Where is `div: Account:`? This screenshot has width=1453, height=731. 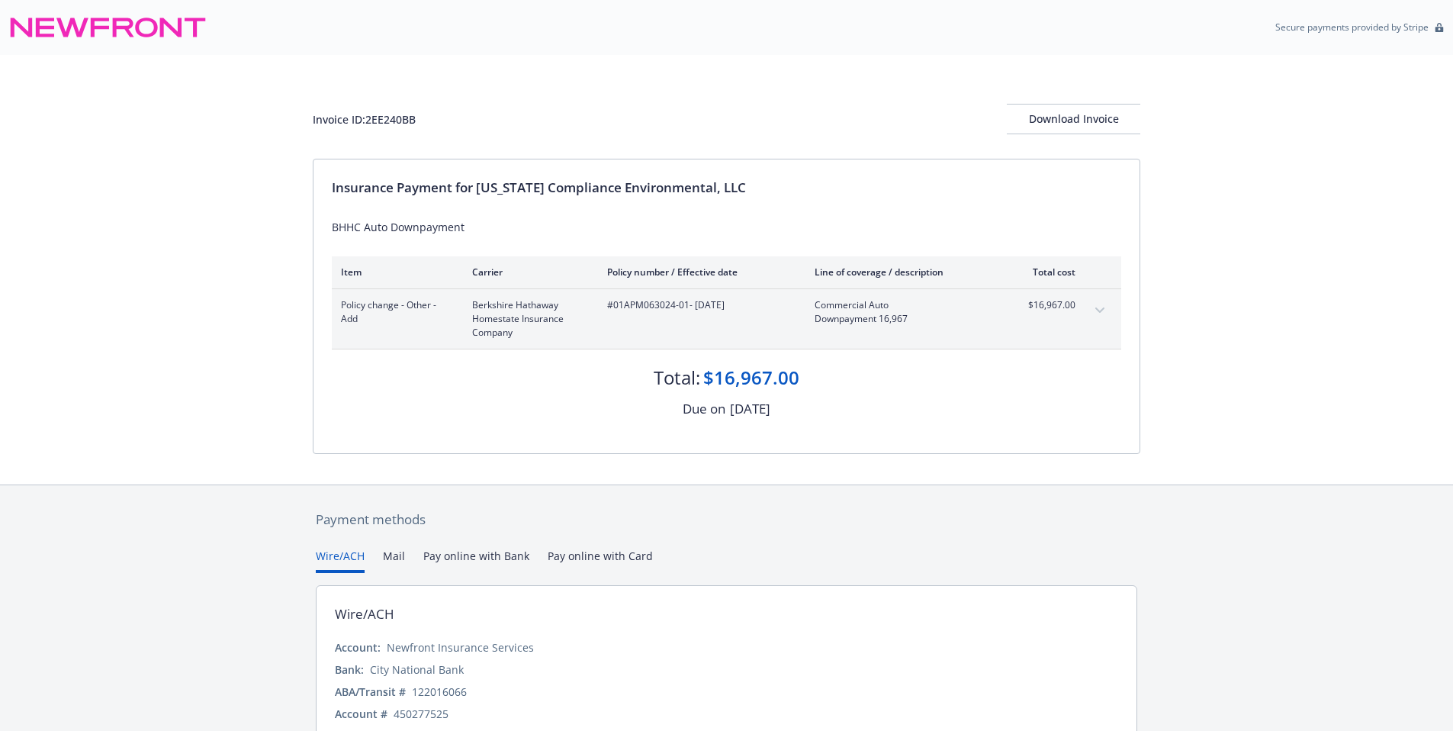
div: Account: is located at coordinates (358, 647).